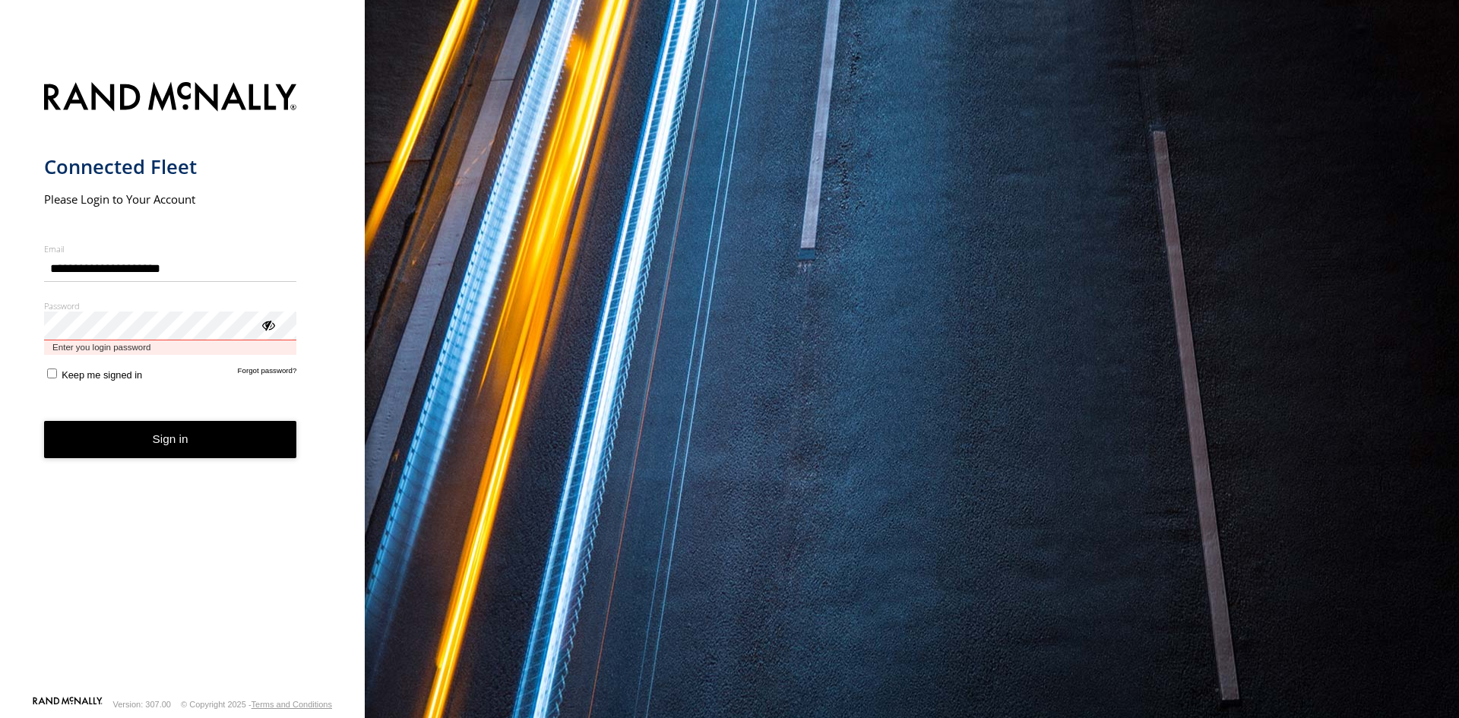 The height and width of the screenshot is (718, 1459). Describe the element at coordinates (52, 373) in the screenshot. I see `input: Keep me signed in` at that location.